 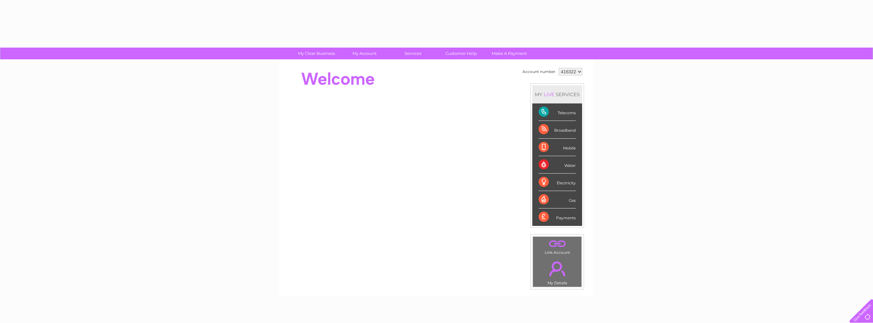 What do you see at coordinates (557, 112) in the screenshot?
I see `div: Telecoms` at bounding box center [557, 112].